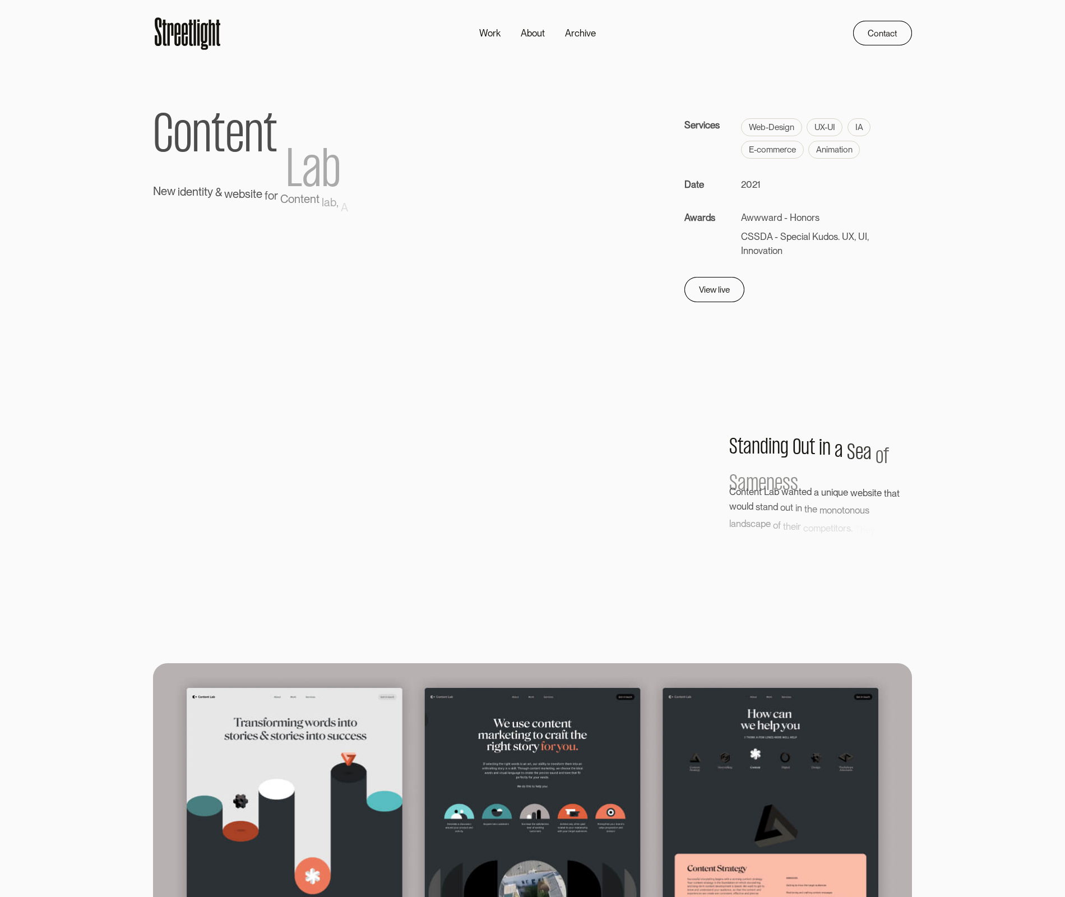  I want to click on p: Awwward - Honors, so click(780, 217).